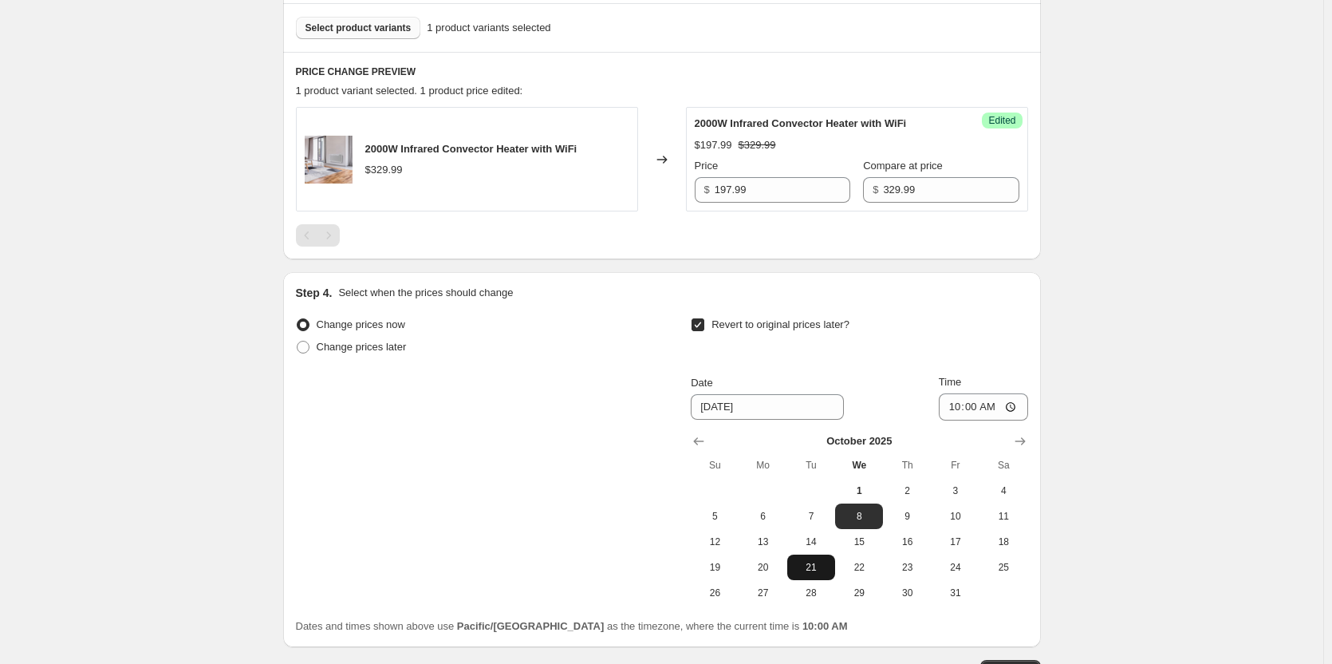 The height and width of the screenshot is (664, 1332). Describe the element at coordinates (811, 542) in the screenshot. I see `button: Tuesday October 14 2025` at that location.